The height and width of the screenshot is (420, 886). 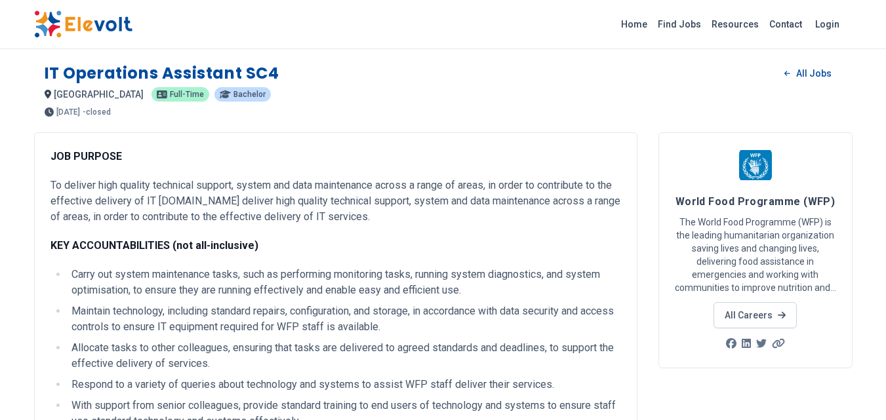 What do you see at coordinates (96, 112) in the screenshot?
I see `p: - closed` at bounding box center [96, 112].